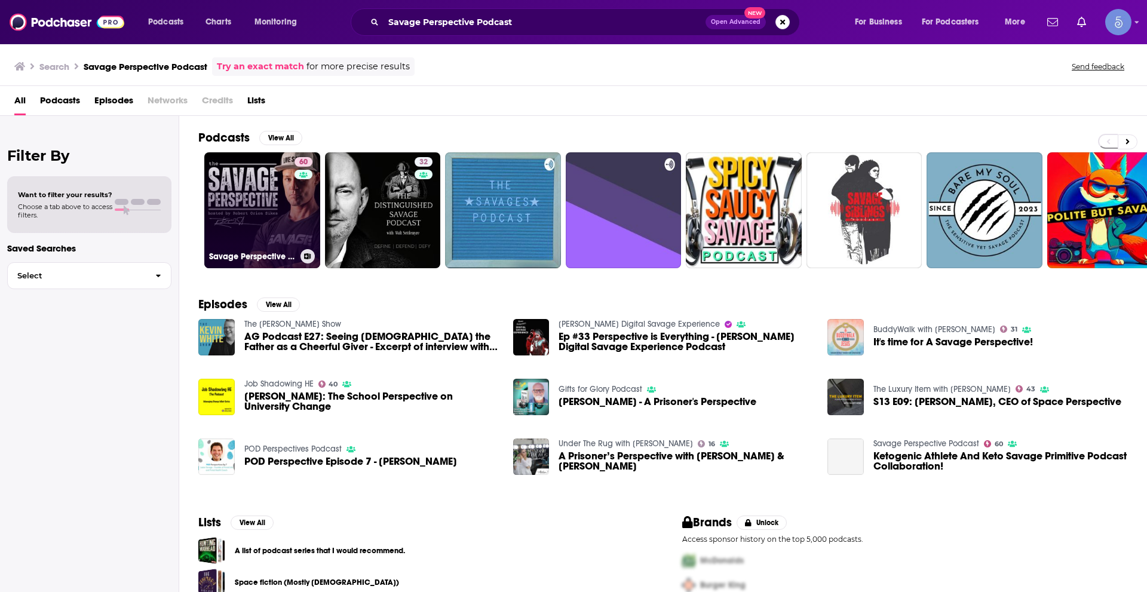  I want to click on span: Open Advanced, so click(735, 22).